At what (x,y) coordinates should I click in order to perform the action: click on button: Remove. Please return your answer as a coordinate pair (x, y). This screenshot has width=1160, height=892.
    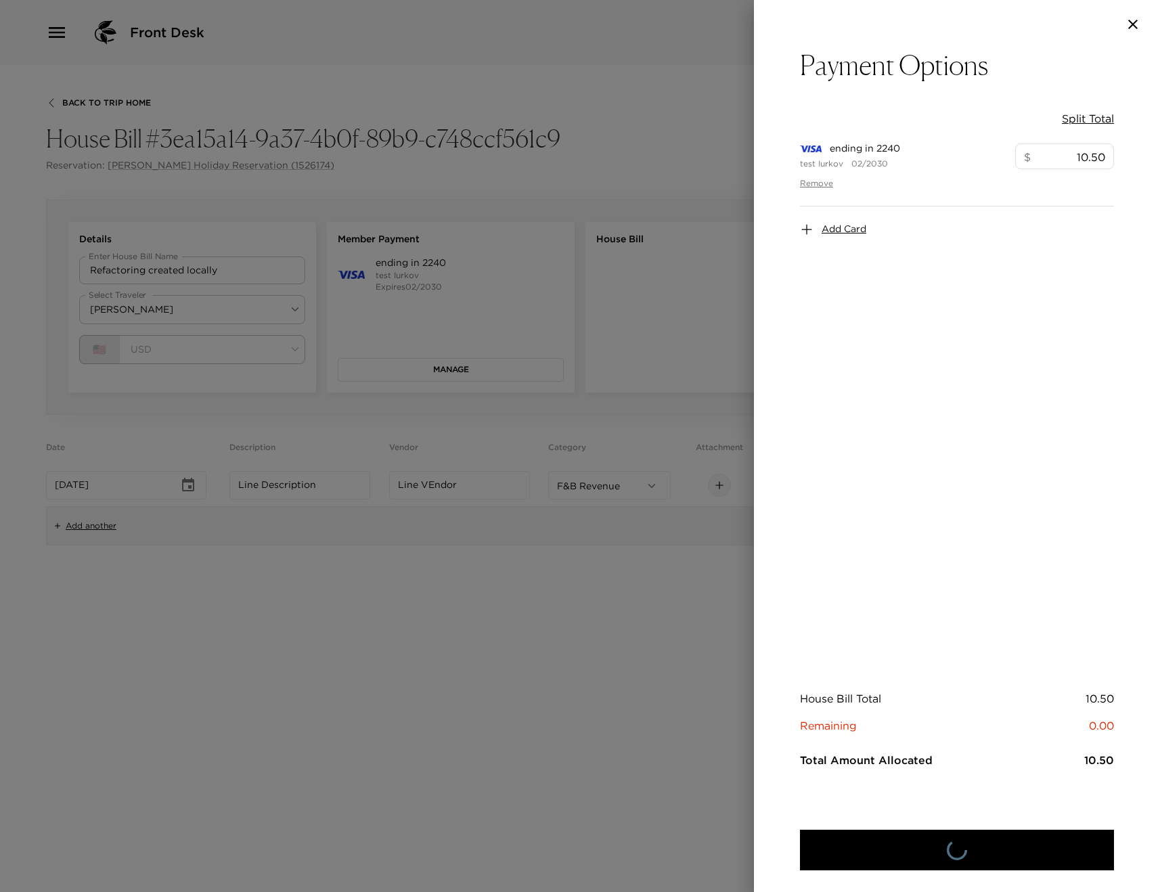
    Looking at the image, I should click on (816, 183).